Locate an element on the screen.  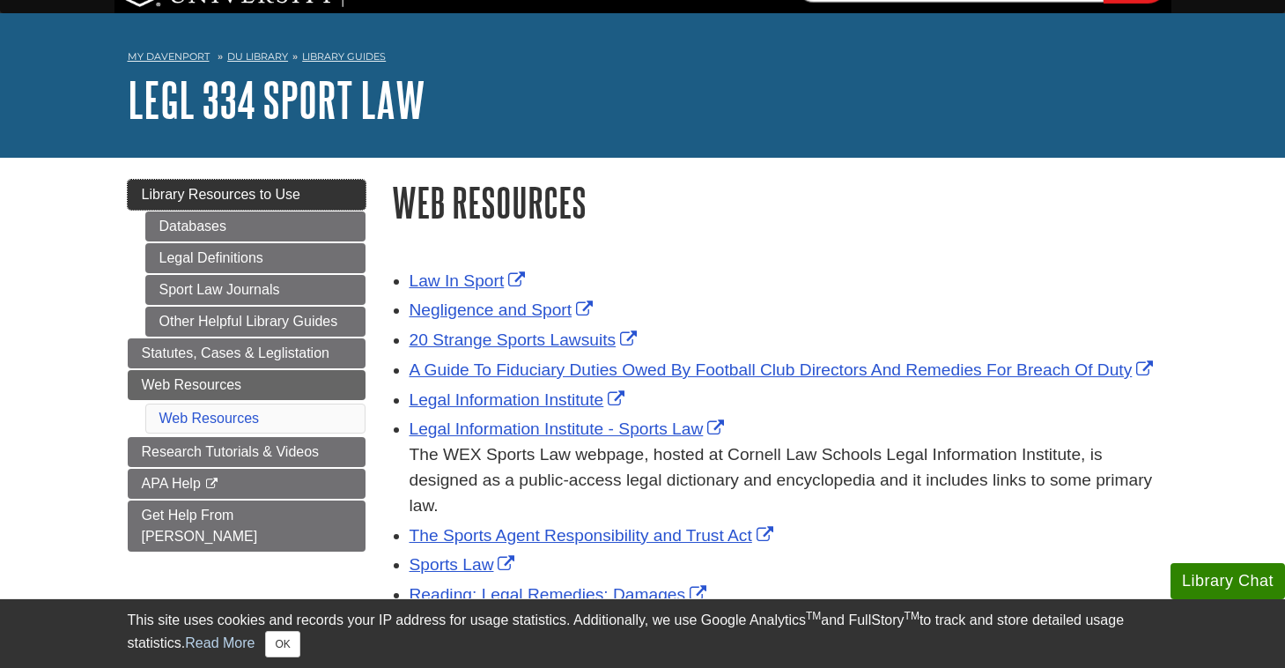
a: Statutes, Cases & Leglistation is located at coordinates (247, 353).